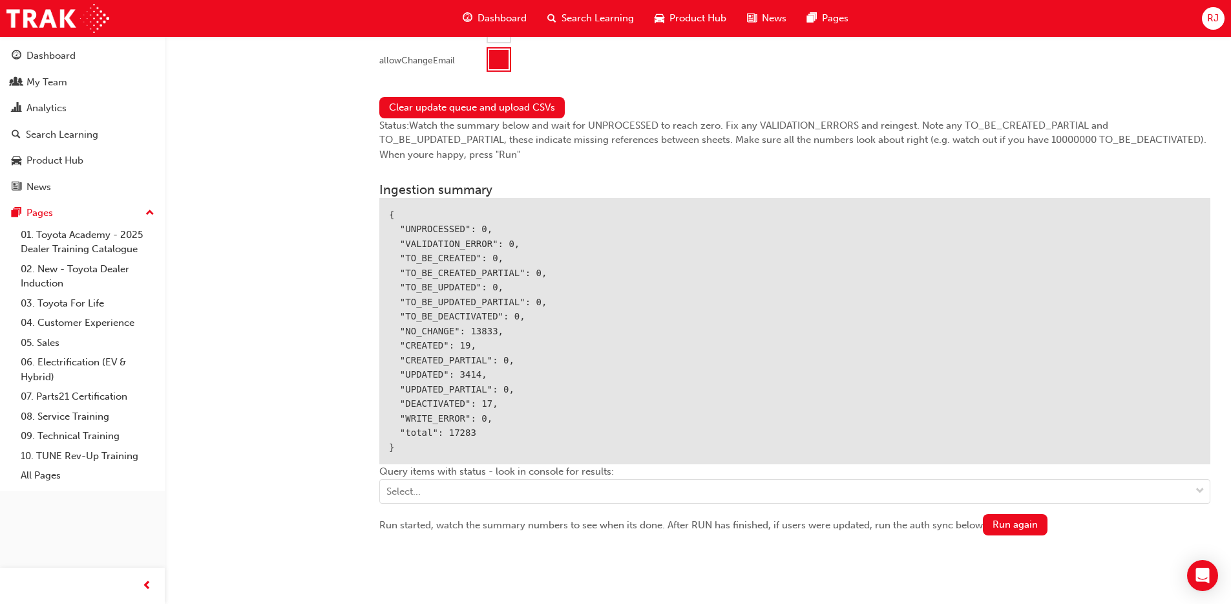 The height and width of the screenshot is (604, 1231). Describe the element at coordinates (87, 322) in the screenshot. I see `a: 04. Customer Experience` at that location.